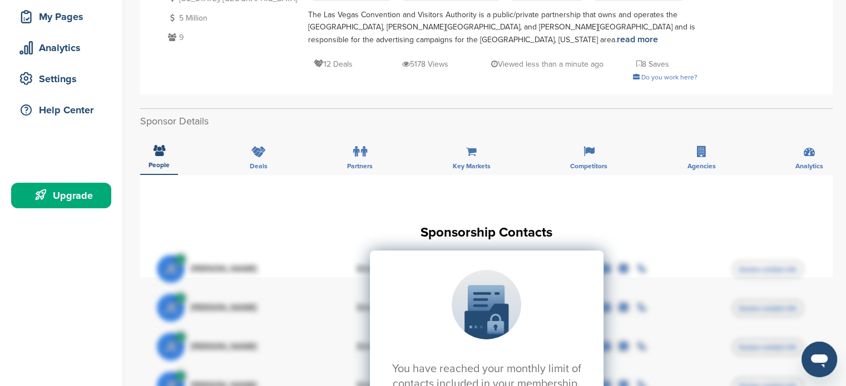 Image resolution: width=846 pixels, height=386 pixels. What do you see at coordinates (64, 110) in the screenshot?
I see `div: Help Center` at bounding box center [64, 110].